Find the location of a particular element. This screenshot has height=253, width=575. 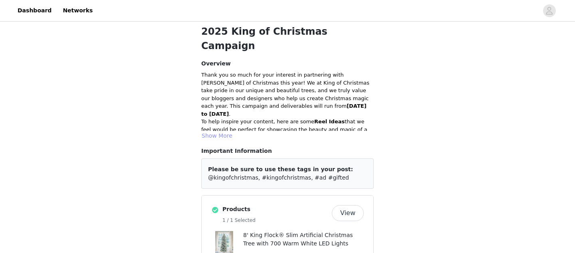

button: Show More is located at coordinates (217, 136).